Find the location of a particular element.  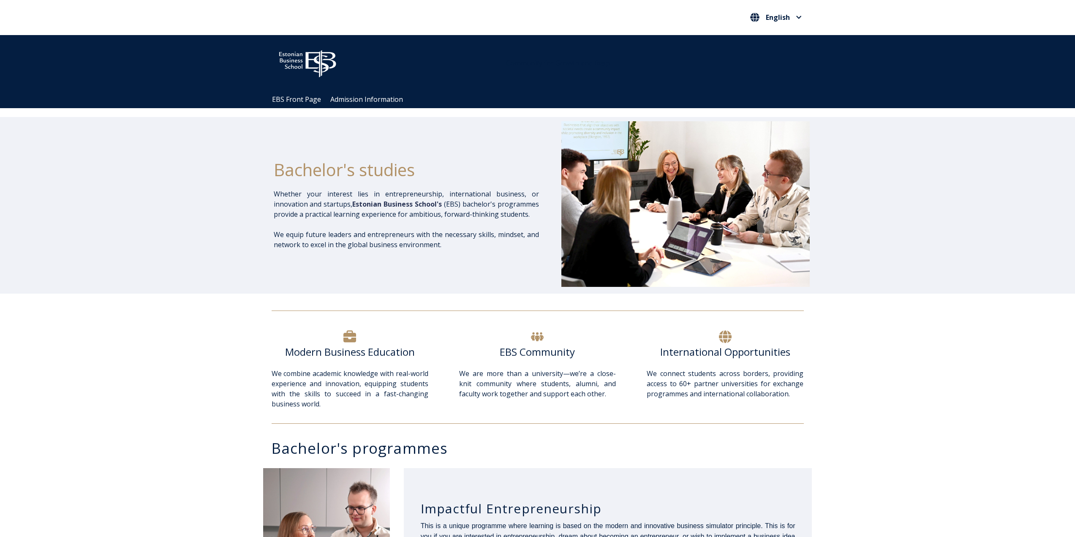

div: Navigation Menu is located at coordinates (542, 99).